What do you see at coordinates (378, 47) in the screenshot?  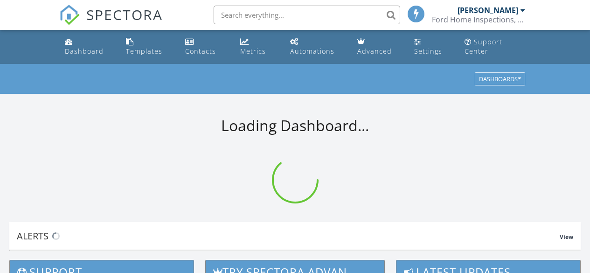 I see `a: Advanced` at bounding box center [378, 47].